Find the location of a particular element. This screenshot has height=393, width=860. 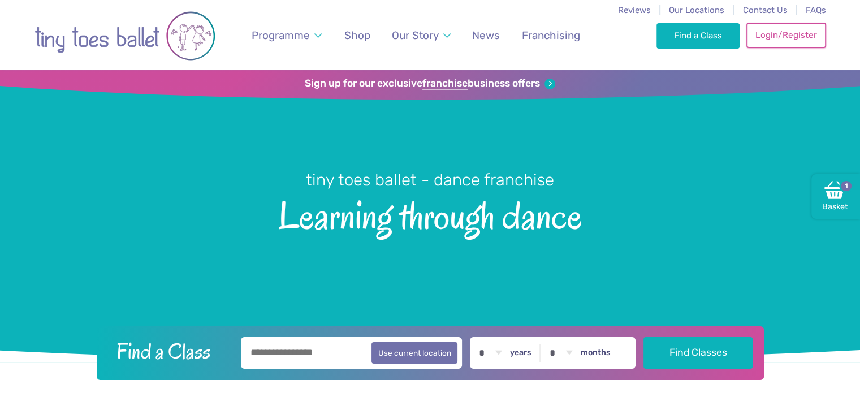

span: FAQs is located at coordinates (816, 10).